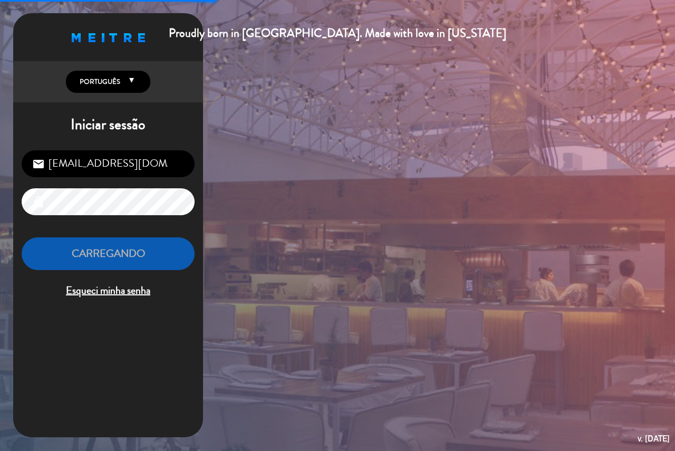 This screenshot has height=451, width=675. I want to click on i: lock, so click(38, 202).